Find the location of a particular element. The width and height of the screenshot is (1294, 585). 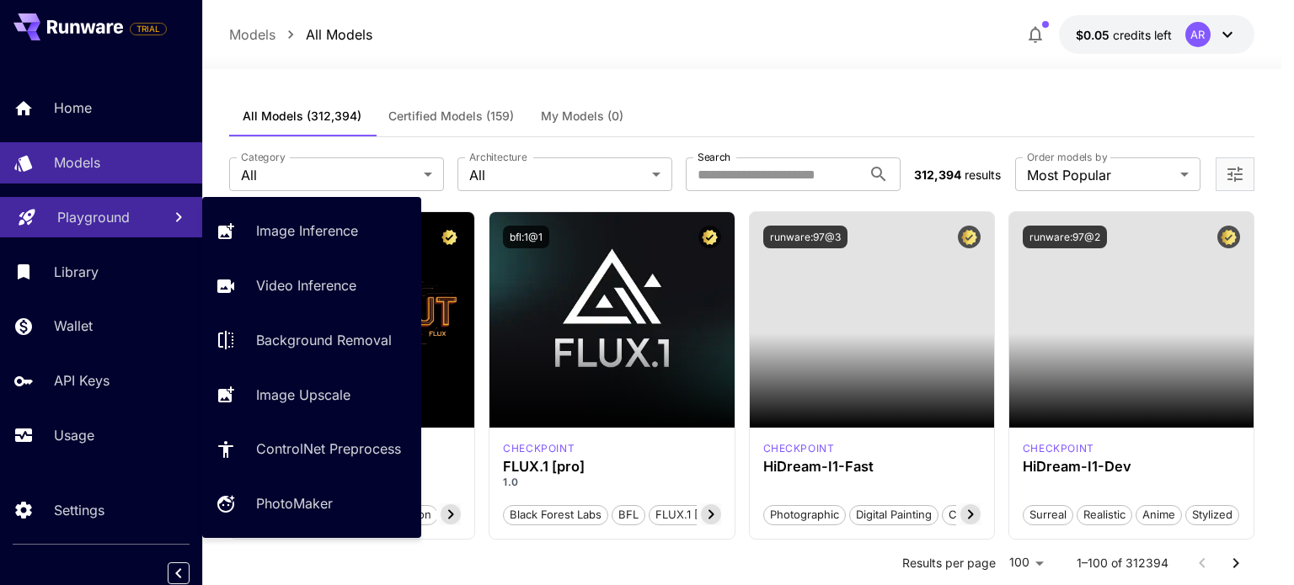

label: Architecture is located at coordinates (498, 157).